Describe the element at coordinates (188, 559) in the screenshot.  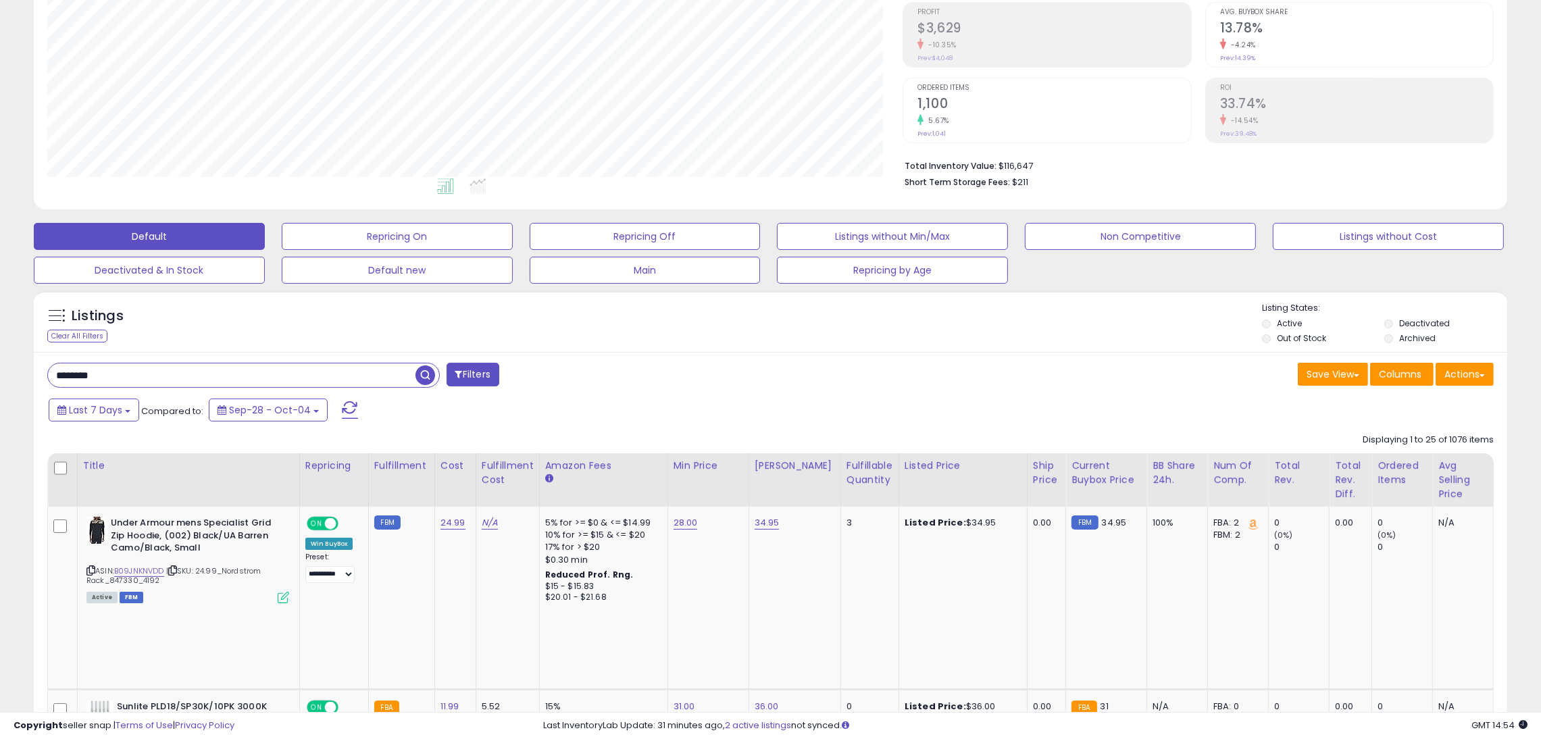
I see `div: ASIN:` at that location.